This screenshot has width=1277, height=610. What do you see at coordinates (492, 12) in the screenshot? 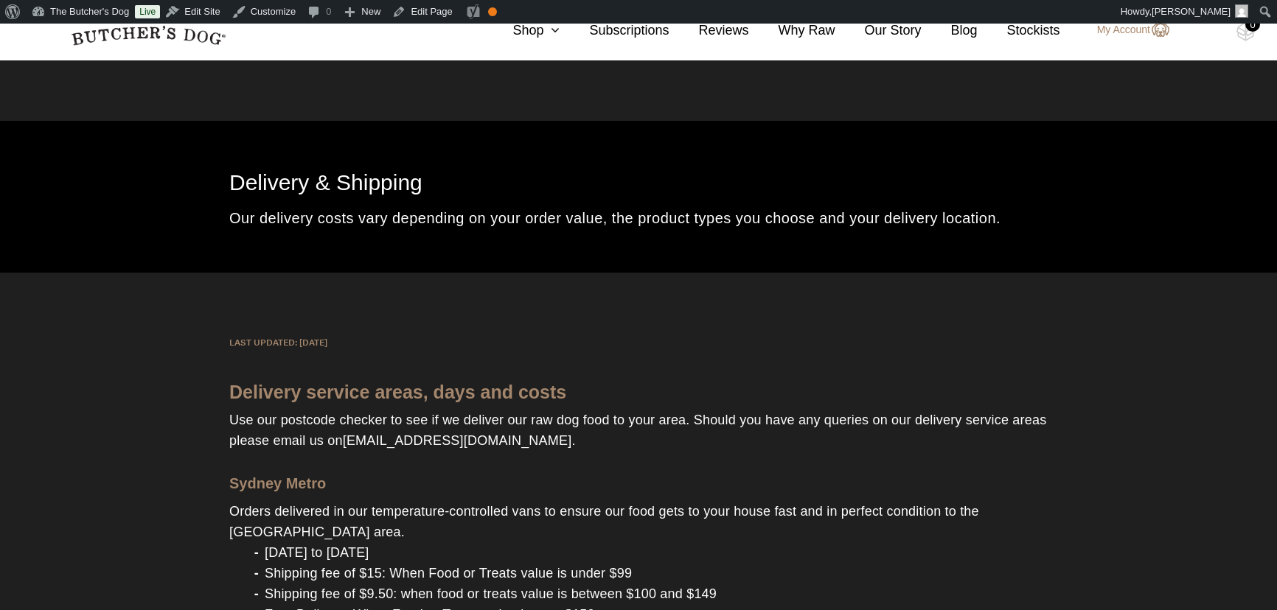
I see `div: OK` at bounding box center [492, 12].